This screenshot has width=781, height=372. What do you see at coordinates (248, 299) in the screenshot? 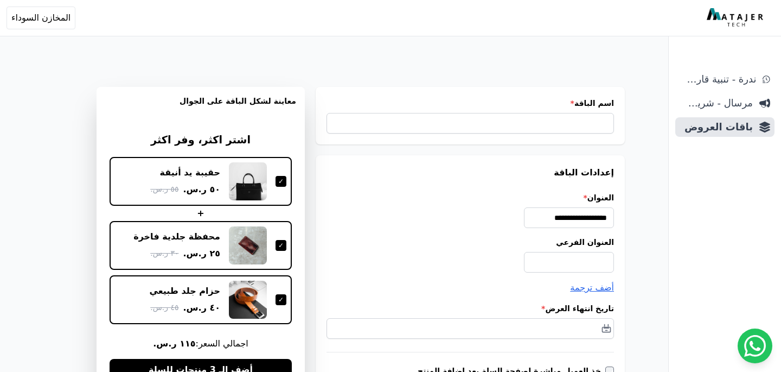
I see `img: حزام جلد طبيعي` at bounding box center [248, 299].